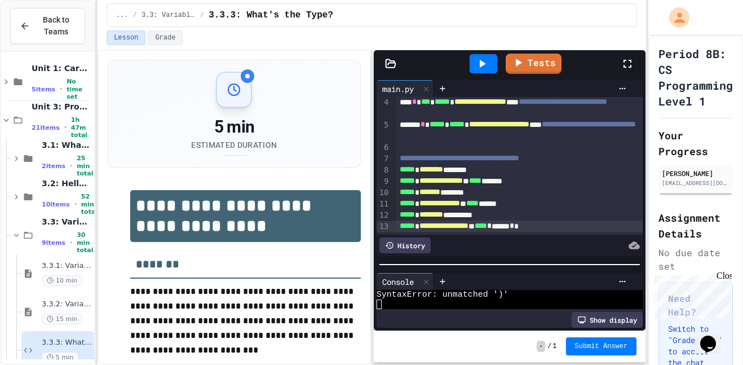 The height and width of the screenshot is (365, 743). I want to click on span: 30 min total, so click(85, 242).